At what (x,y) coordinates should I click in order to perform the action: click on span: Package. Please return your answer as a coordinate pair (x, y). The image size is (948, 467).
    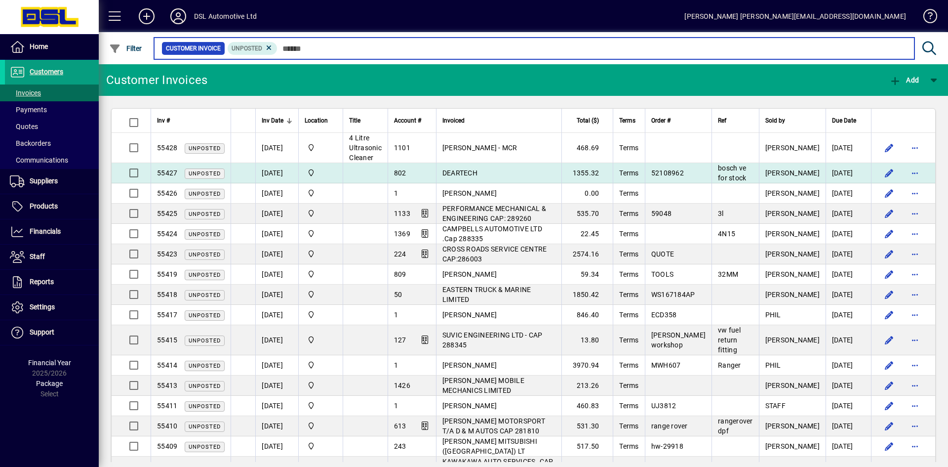
    Looking at the image, I should click on (49, 383).